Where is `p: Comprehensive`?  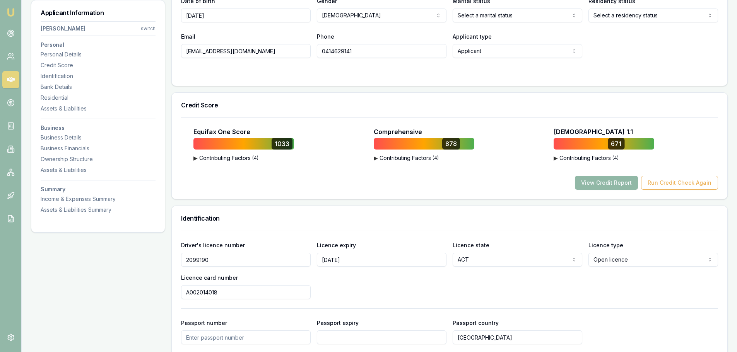 p: Comprehensive is located at coordinates (397, 132).